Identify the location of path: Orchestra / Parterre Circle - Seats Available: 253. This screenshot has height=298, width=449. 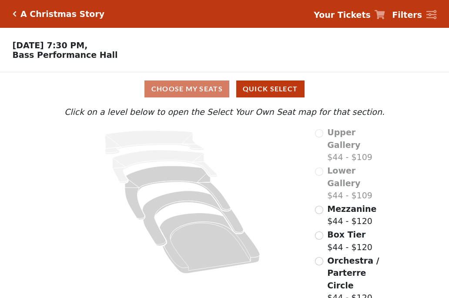
(210, 243).